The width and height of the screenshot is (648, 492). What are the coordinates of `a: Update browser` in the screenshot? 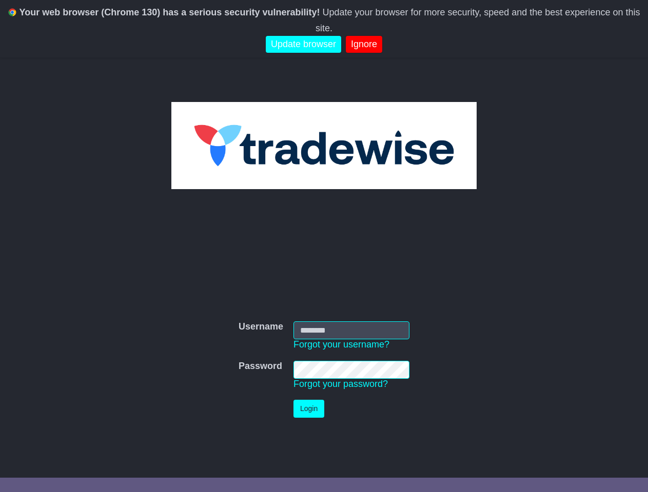 It's located at (303, 44).